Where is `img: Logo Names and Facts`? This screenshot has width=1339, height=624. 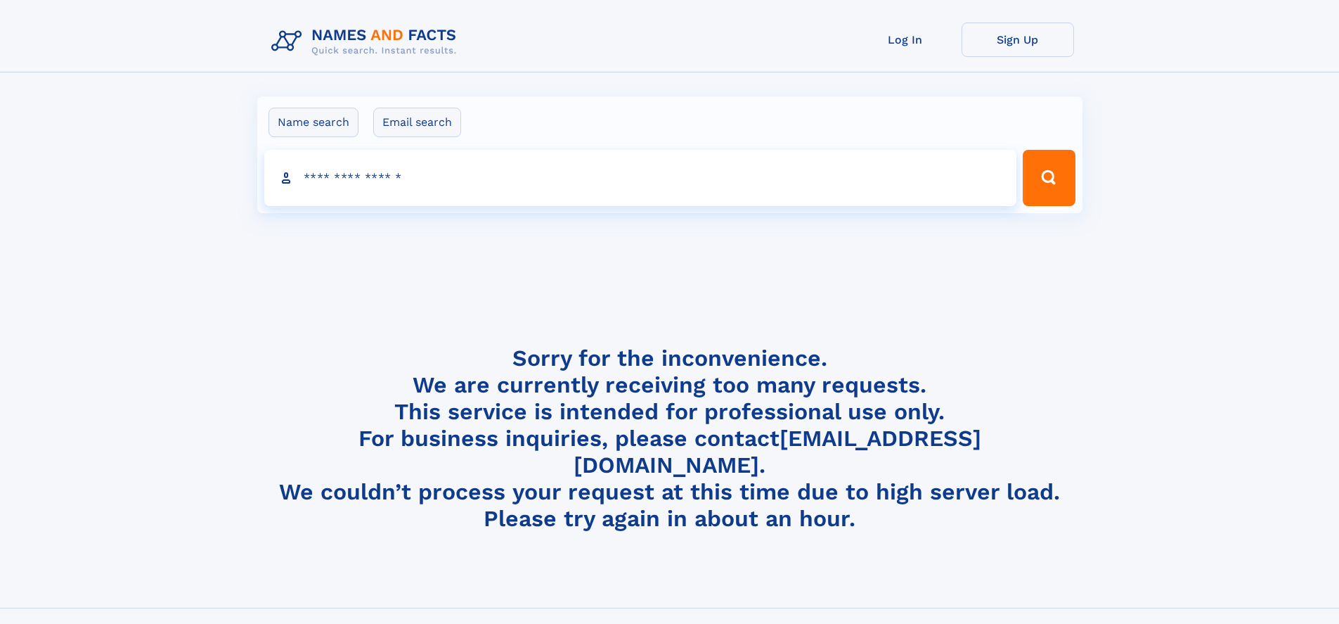
img: Logo Names and Facts is located at coordinates (367, 41).